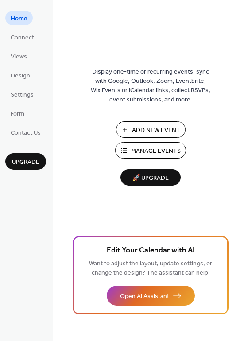 Image resolution: width=248 pixels, height=341 pixels. I want to click on span: Open AI Assistant, so click(144, 297).